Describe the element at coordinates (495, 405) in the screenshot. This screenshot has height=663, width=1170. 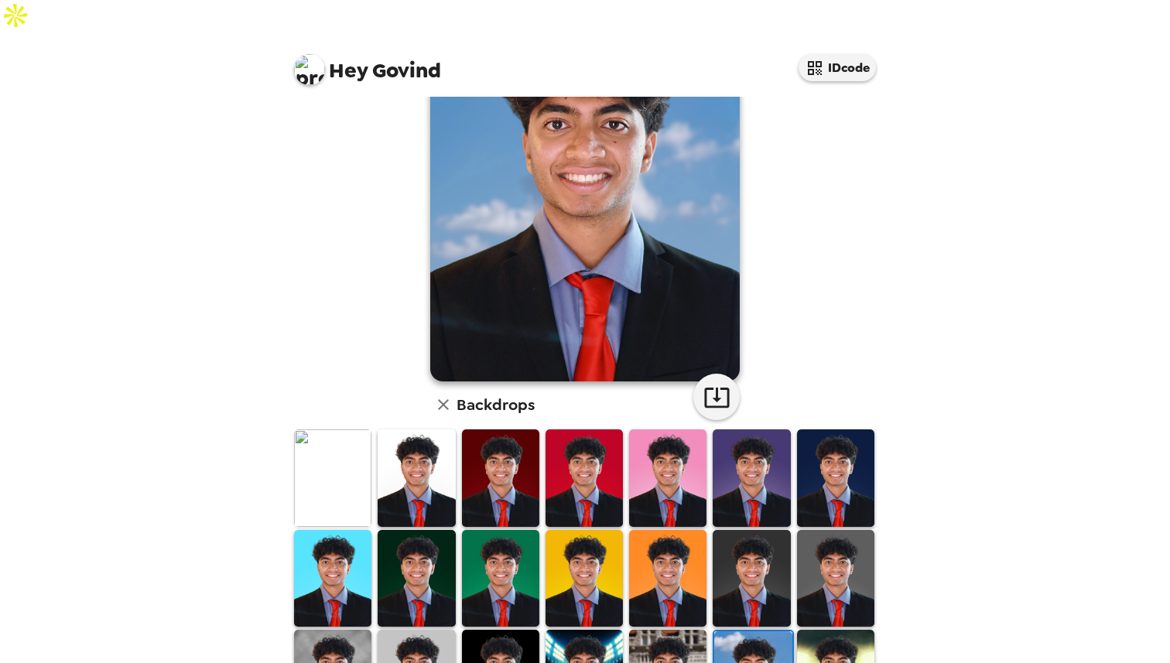
I see `h6: Backdrops` at that location.